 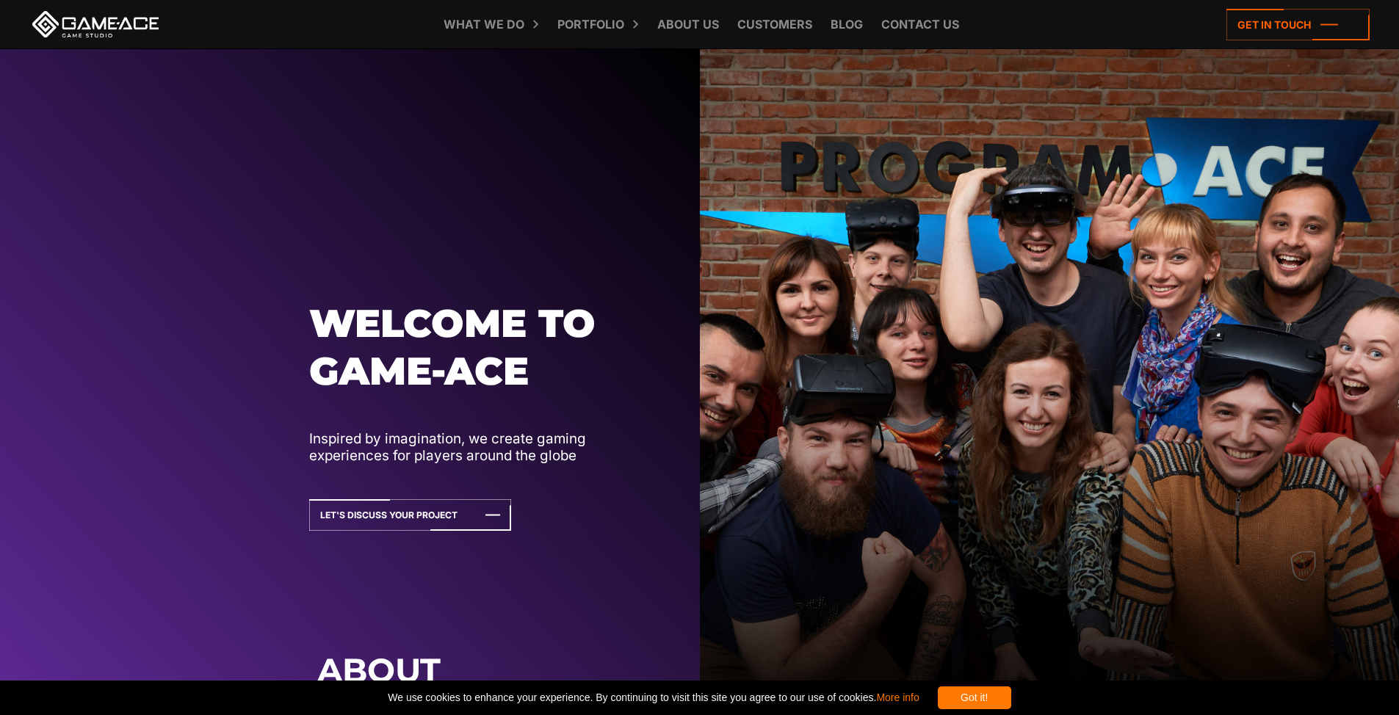 I want to click on a: More info, so click(x=898, y=698).